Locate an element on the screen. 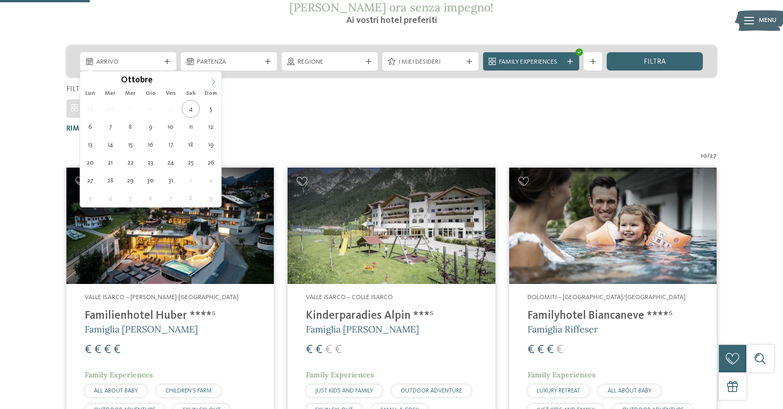 This screenshot has height=409, width=783. span: Ottobre is located at coordinates (137, 81).